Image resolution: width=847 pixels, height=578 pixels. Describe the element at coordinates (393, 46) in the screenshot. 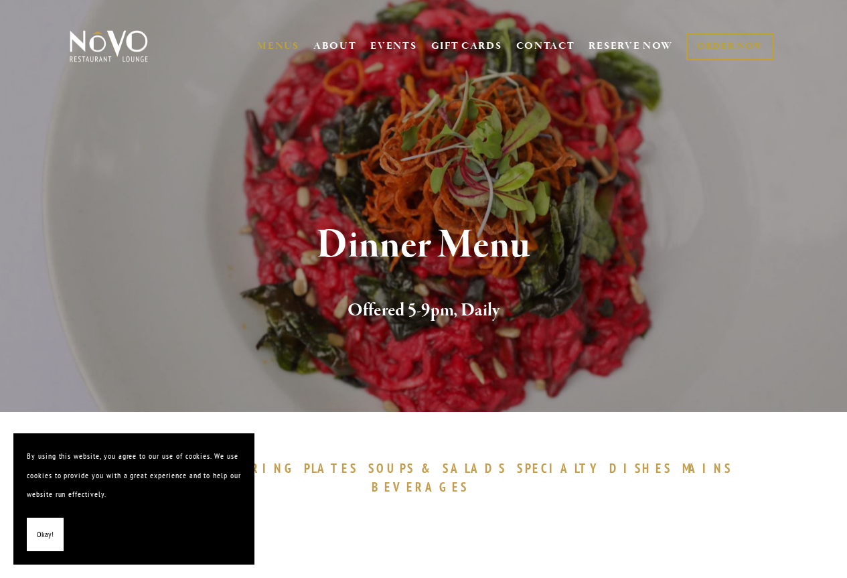

I see `a: EVENTS` at that location.